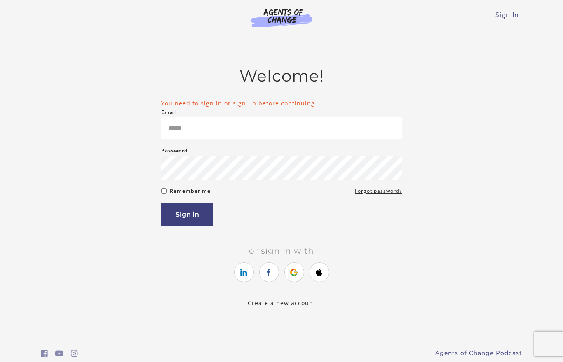  Describe the element at coordinates (281, 76) in the screenshot. I see `h2: Welcome!` at that location.